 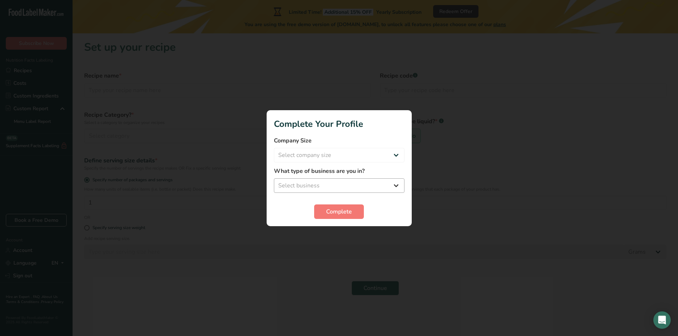 I want to click on div: Open Intercom Messenger, so click(x=662, y=320).